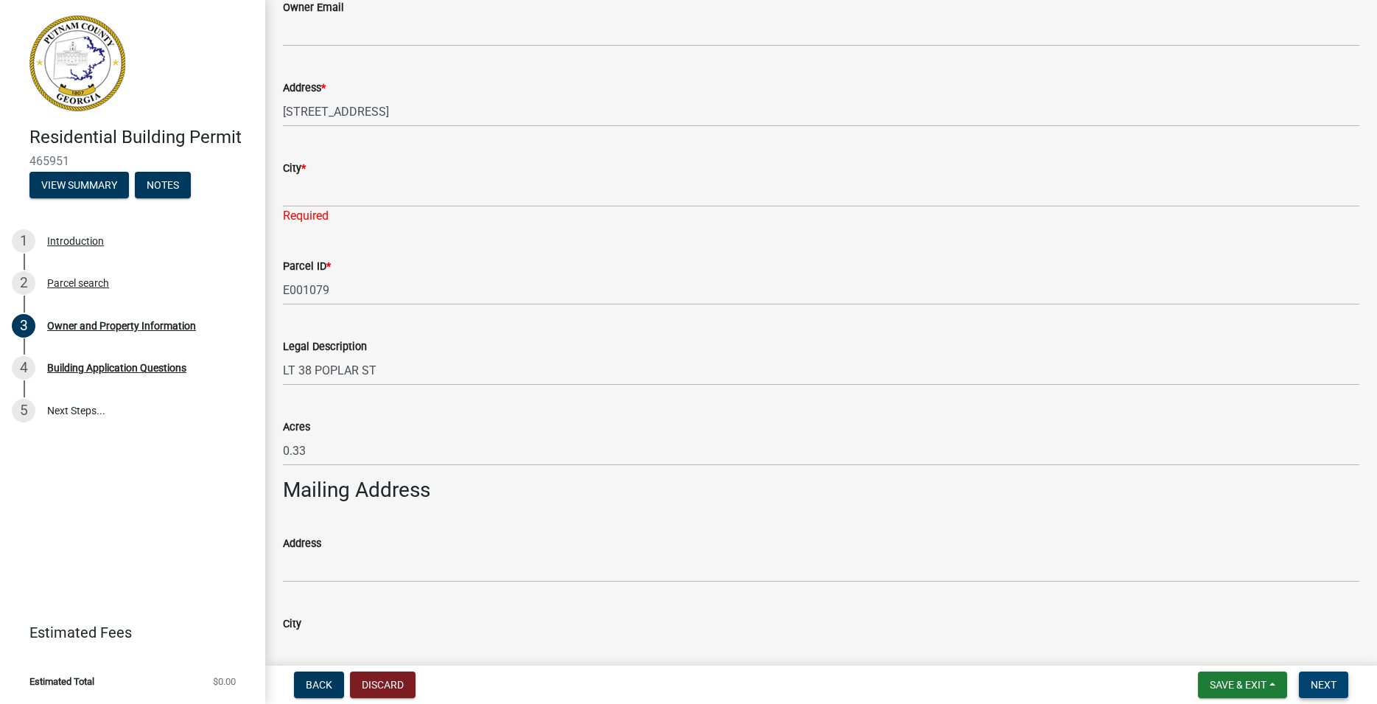 This screenshot has height=704, width=1377. I want to click on button: Save & Exit, so click(1242, 684).